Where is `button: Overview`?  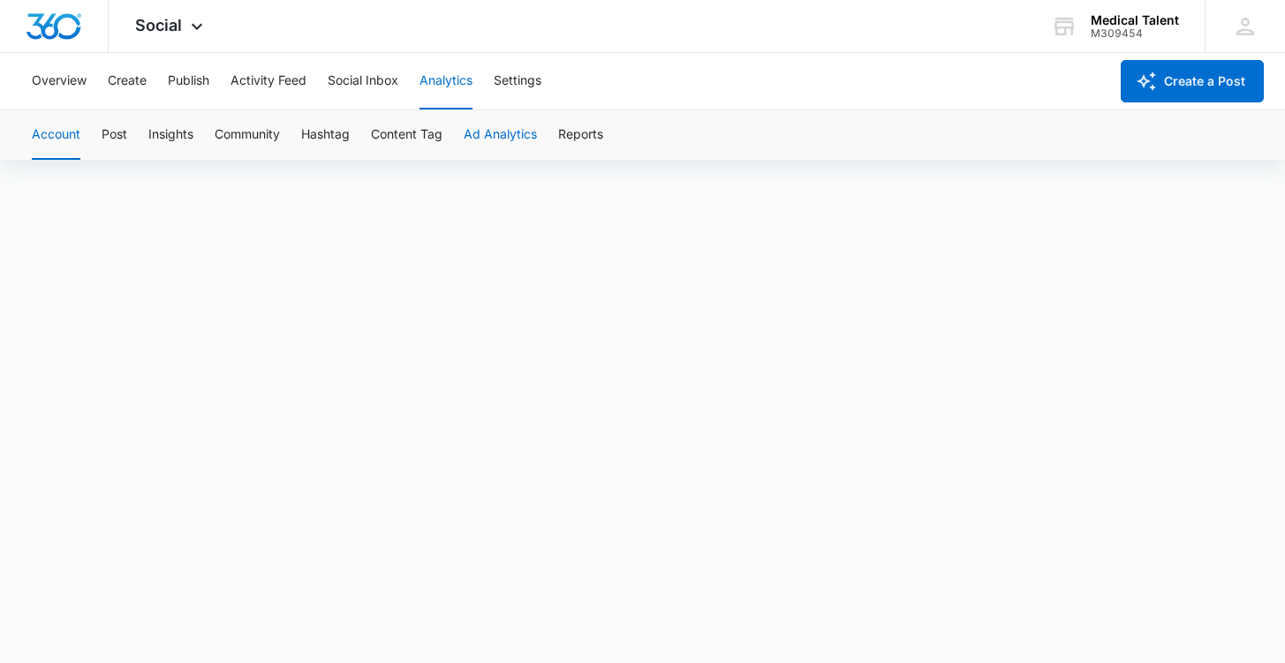
button: Overview is located at coordinates (59, 81).